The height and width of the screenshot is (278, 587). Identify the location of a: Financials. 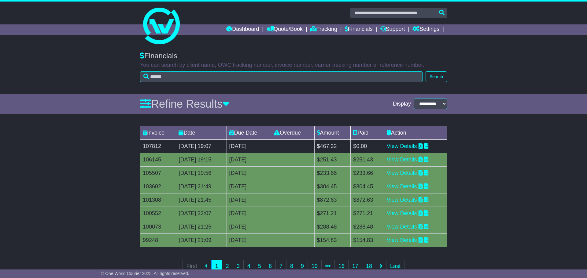
(358, 30).